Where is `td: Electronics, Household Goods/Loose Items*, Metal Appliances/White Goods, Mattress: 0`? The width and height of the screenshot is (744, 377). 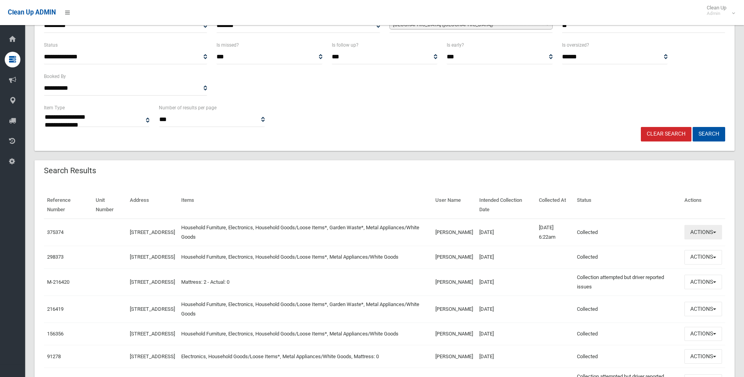
td: Electronics, Household Goods/Loose Items*, Metal Appliances/White Goods, Mattress: 0 is located at coordinates (305, 357).